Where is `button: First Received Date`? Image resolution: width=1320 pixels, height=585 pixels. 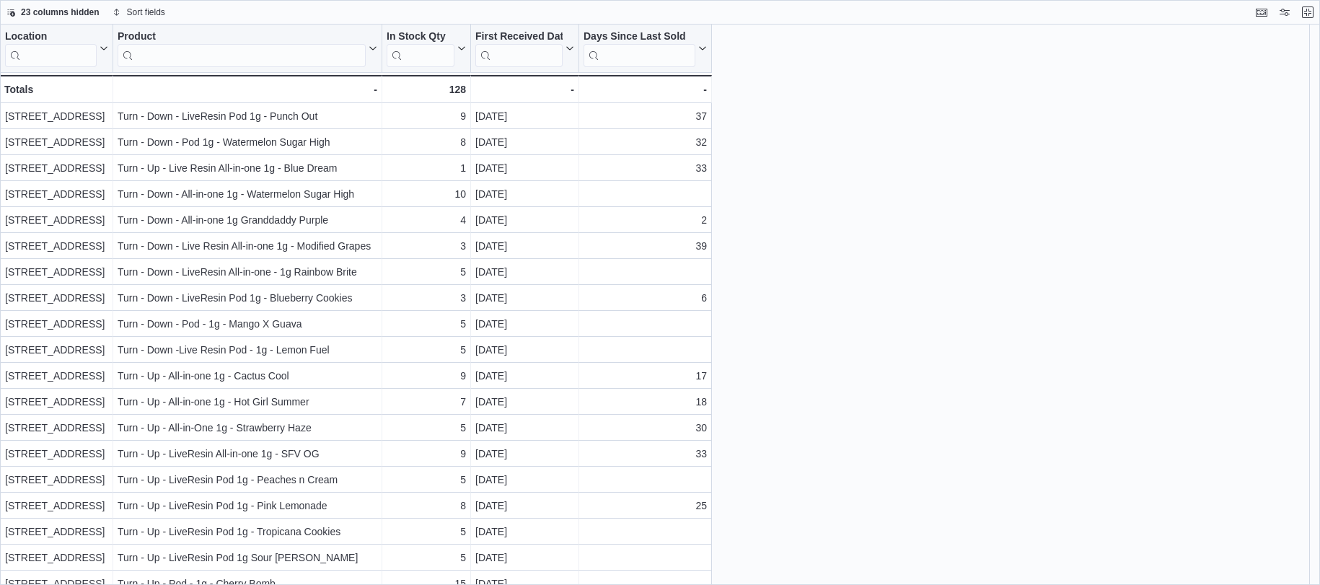 button: First Received Date is located at coordinates (525, 48).